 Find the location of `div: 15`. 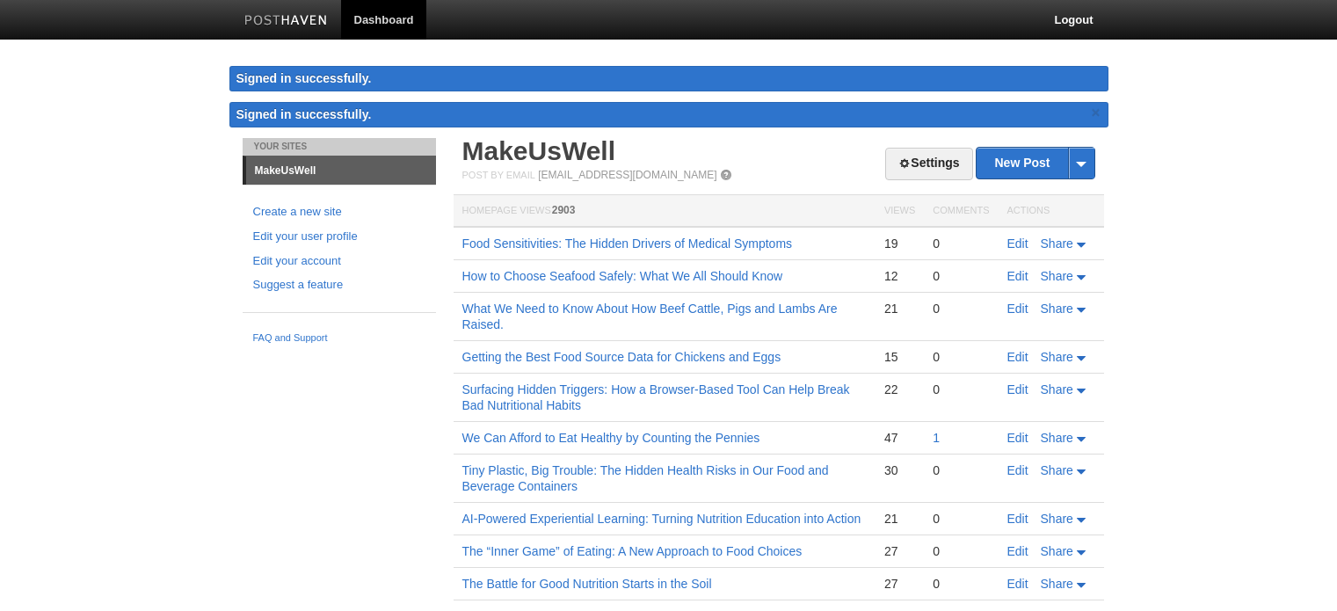

div: 15 is located at coordinates (899, 357).